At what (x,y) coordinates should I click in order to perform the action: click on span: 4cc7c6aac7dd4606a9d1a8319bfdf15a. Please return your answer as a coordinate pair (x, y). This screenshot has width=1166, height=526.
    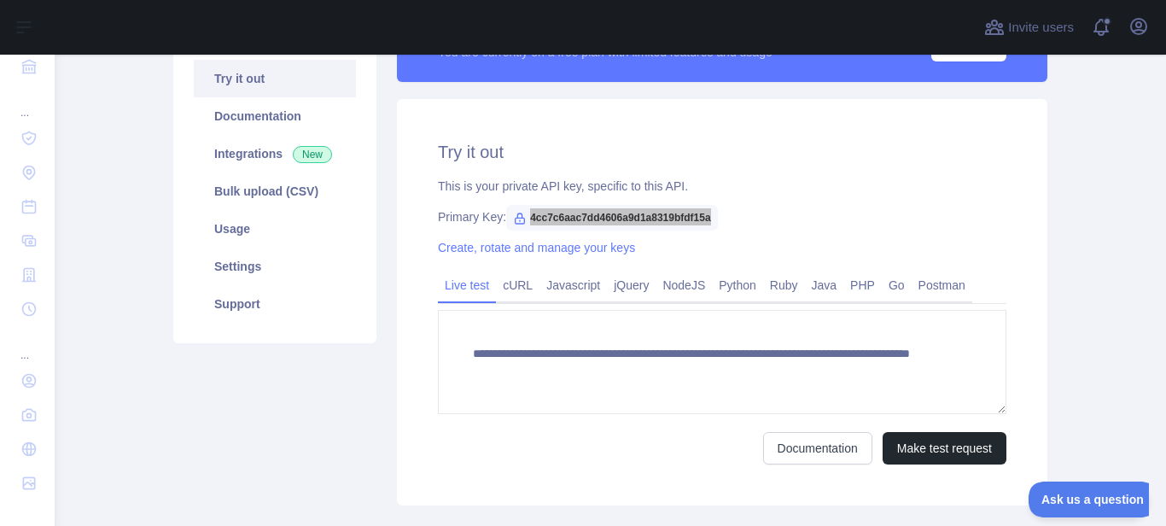
    Looking at the image, I should click on (612, 218).